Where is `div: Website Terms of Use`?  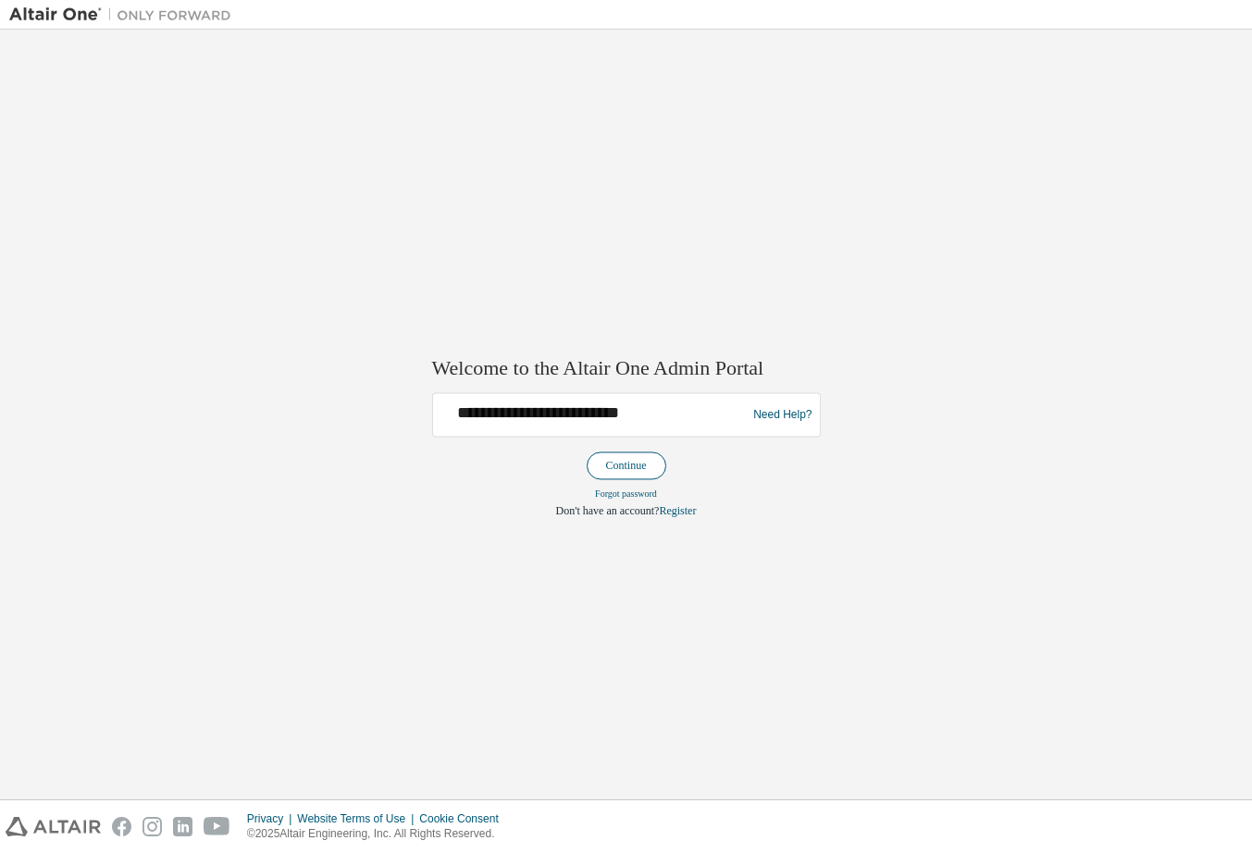 div: Website Terms of Use is located at coordinates (358, 819).